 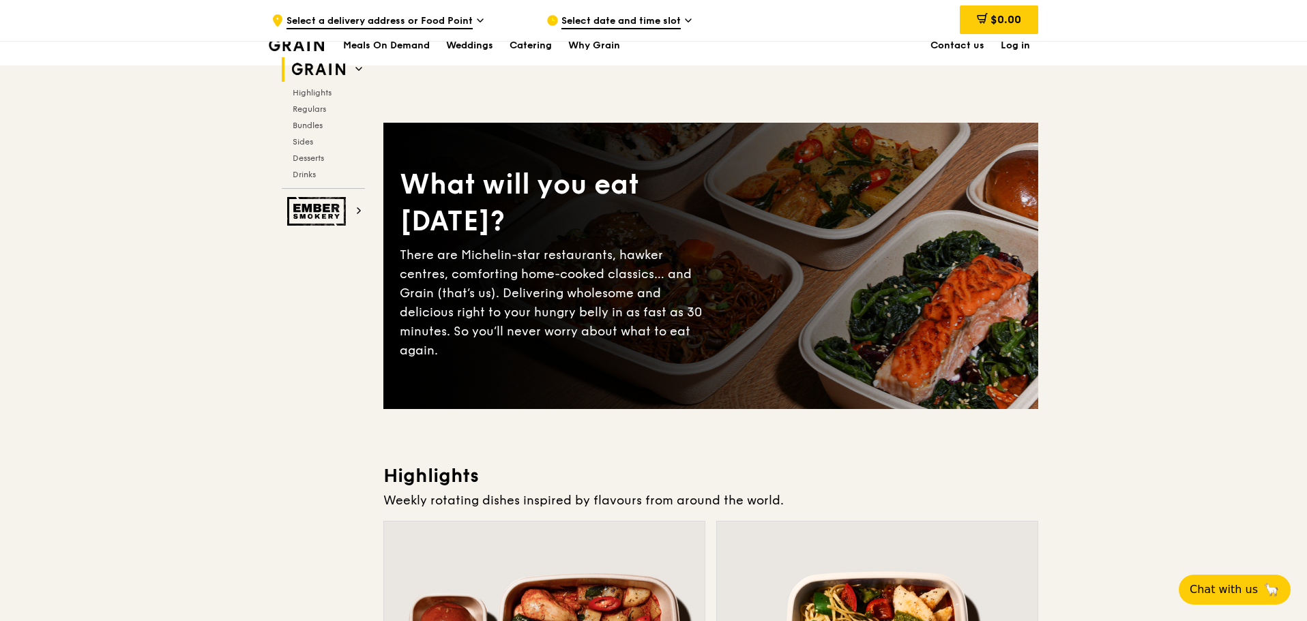 What do you see at coordinates (711, 476) in the screenshot?
I see `h3: Highlights` at bounding box center [711, 476].